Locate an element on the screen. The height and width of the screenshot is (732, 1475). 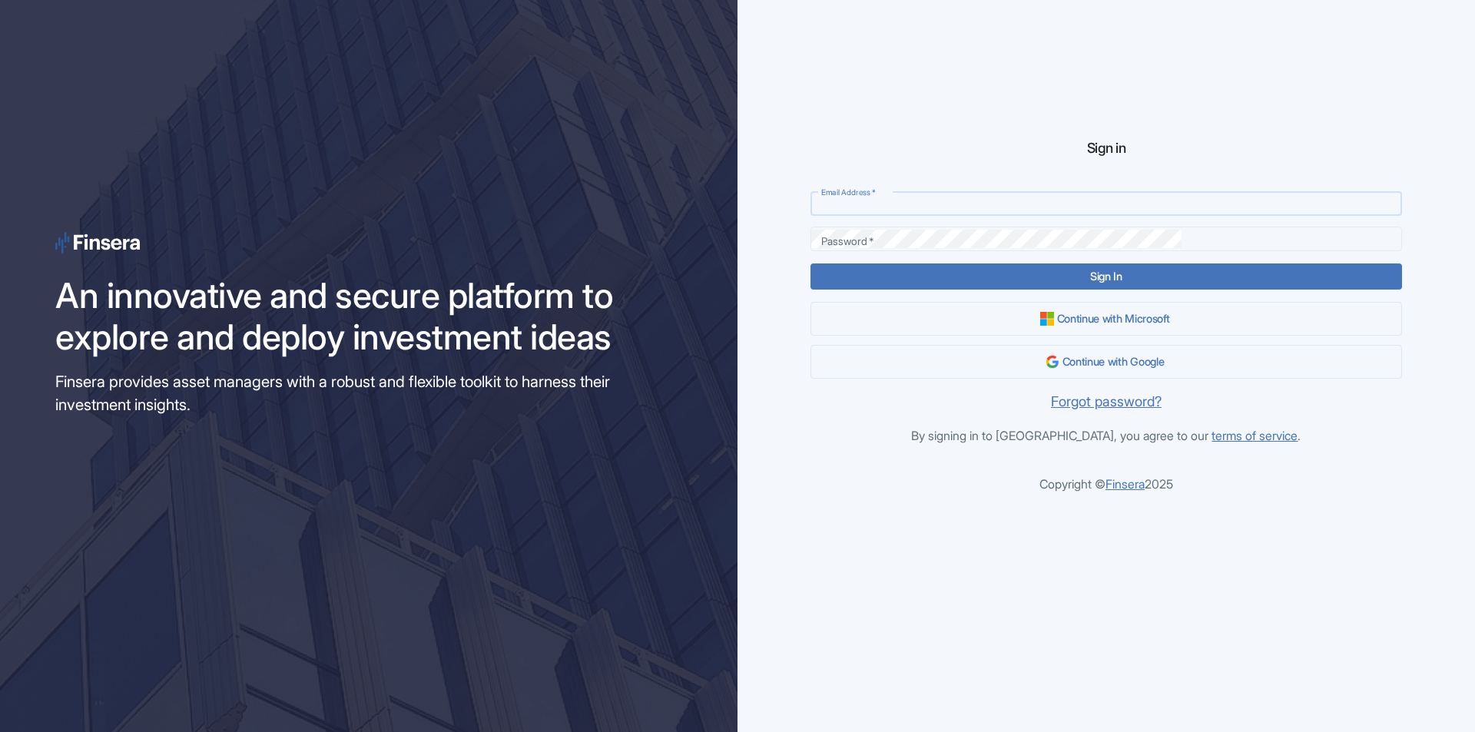
a: terms of service is located at coordinates (1255, 436).